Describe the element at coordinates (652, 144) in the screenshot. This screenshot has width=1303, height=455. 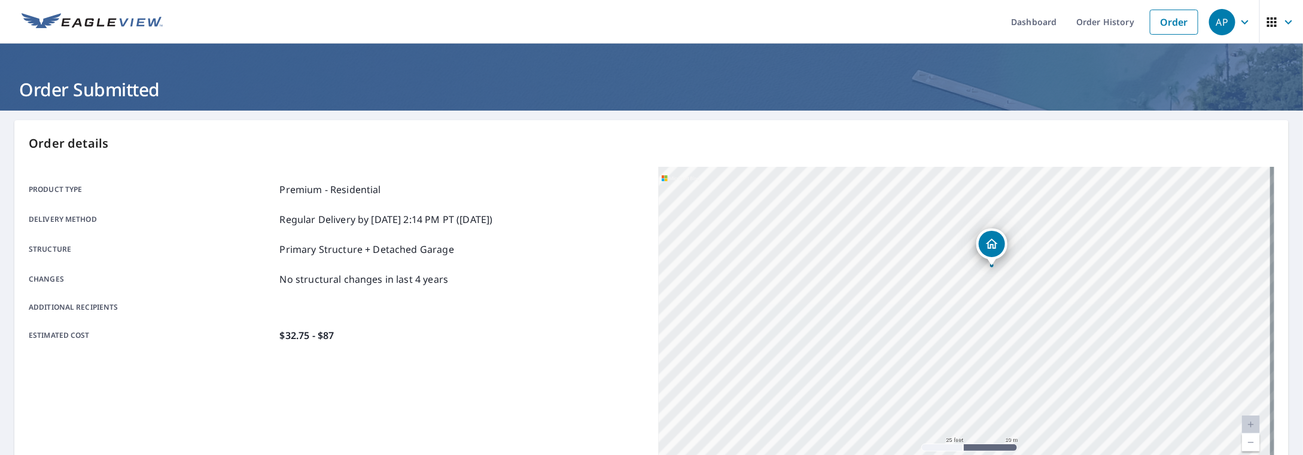
I see `p: Order details` at that location.